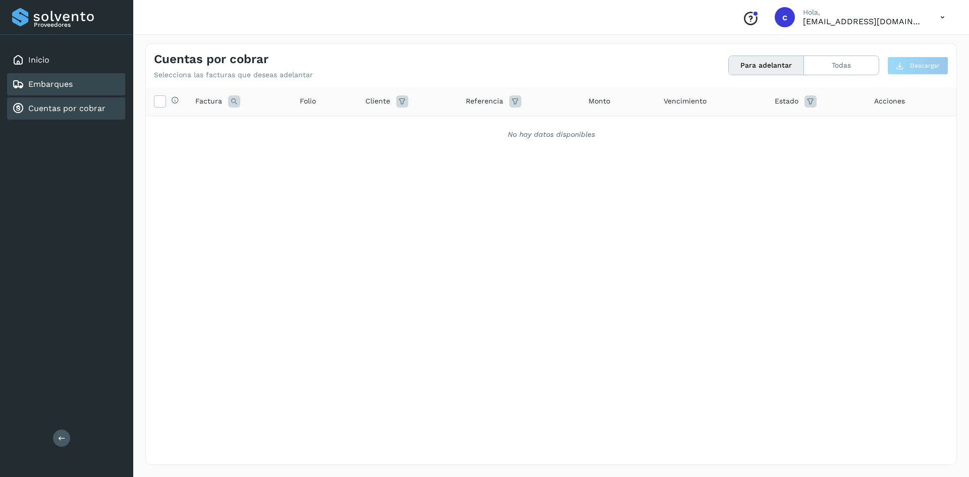 The width and height of the screenshot is (969, 477). What do you see at coordinates (66, 60) in the screenshot?
I see `div: Inicio` at bounding box center [66, 60].